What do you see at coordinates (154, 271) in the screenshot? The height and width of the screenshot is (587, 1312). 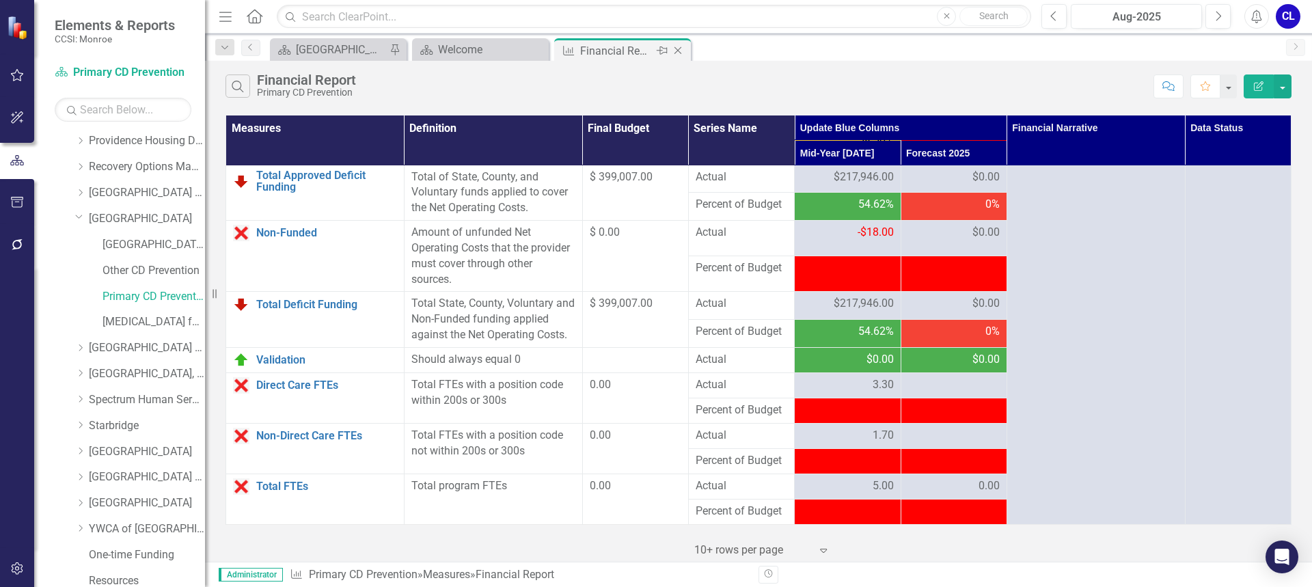 I see `a: Other CD Prevention` at bounding box center [154, 271].